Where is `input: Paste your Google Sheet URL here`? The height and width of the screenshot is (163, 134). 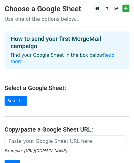 input: Paste your Google Sheet URL here is located at coordinates (65, 141).